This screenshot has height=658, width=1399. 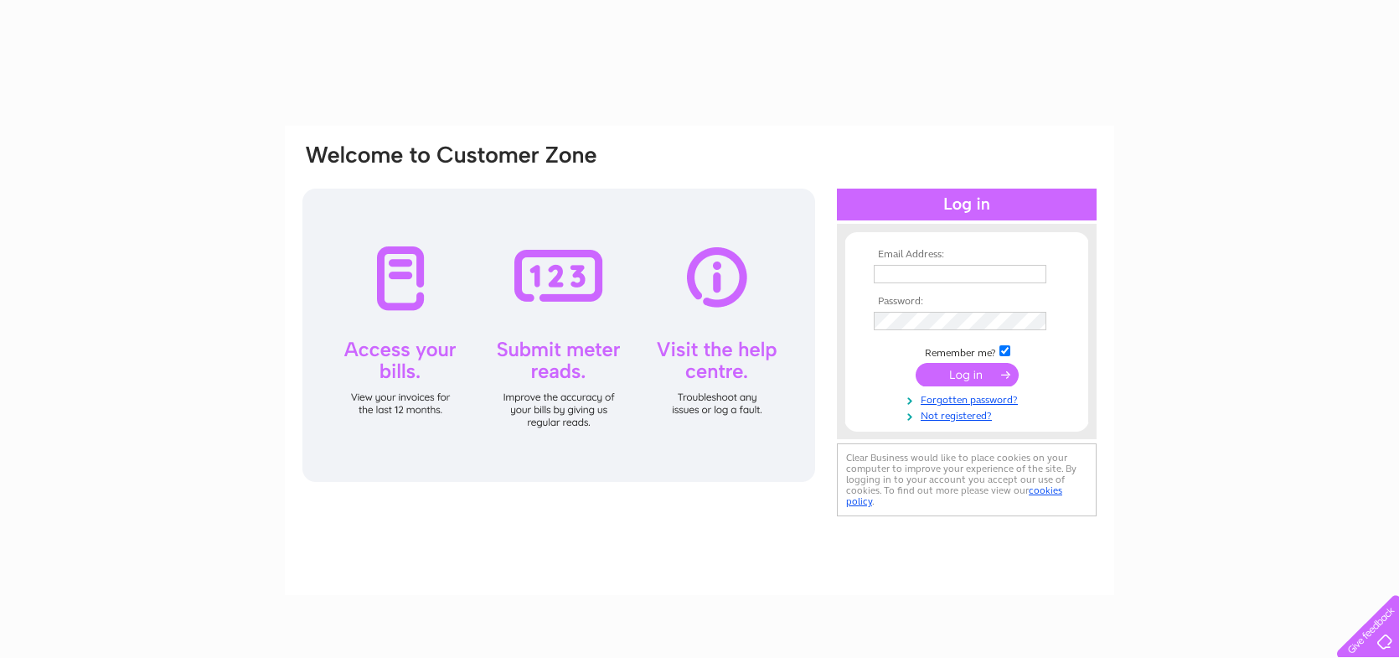 What do you see at coordinates (967, 302) in the screenshot?
I see `th: Password:` at bounding box center [967, 302].